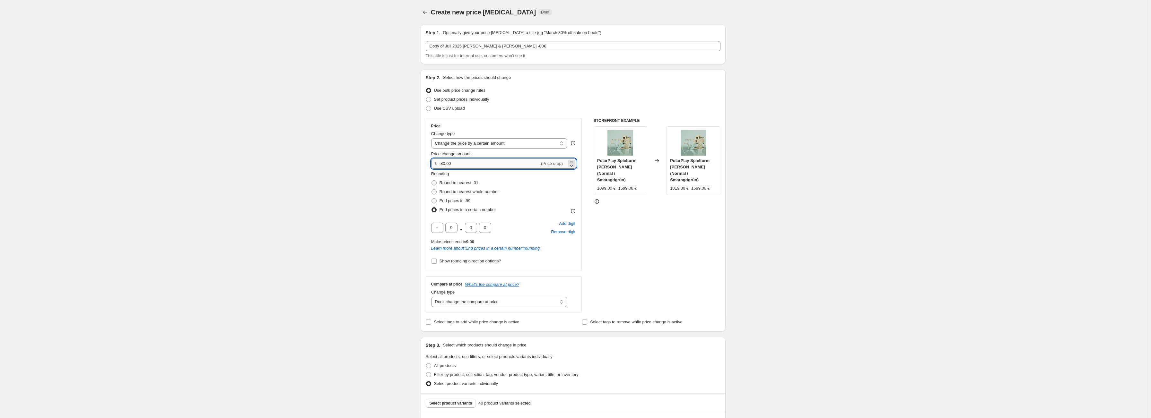 The height and width of the screenshot is (418, 1151). I want to click on span: Rounding, so click(440, 174).